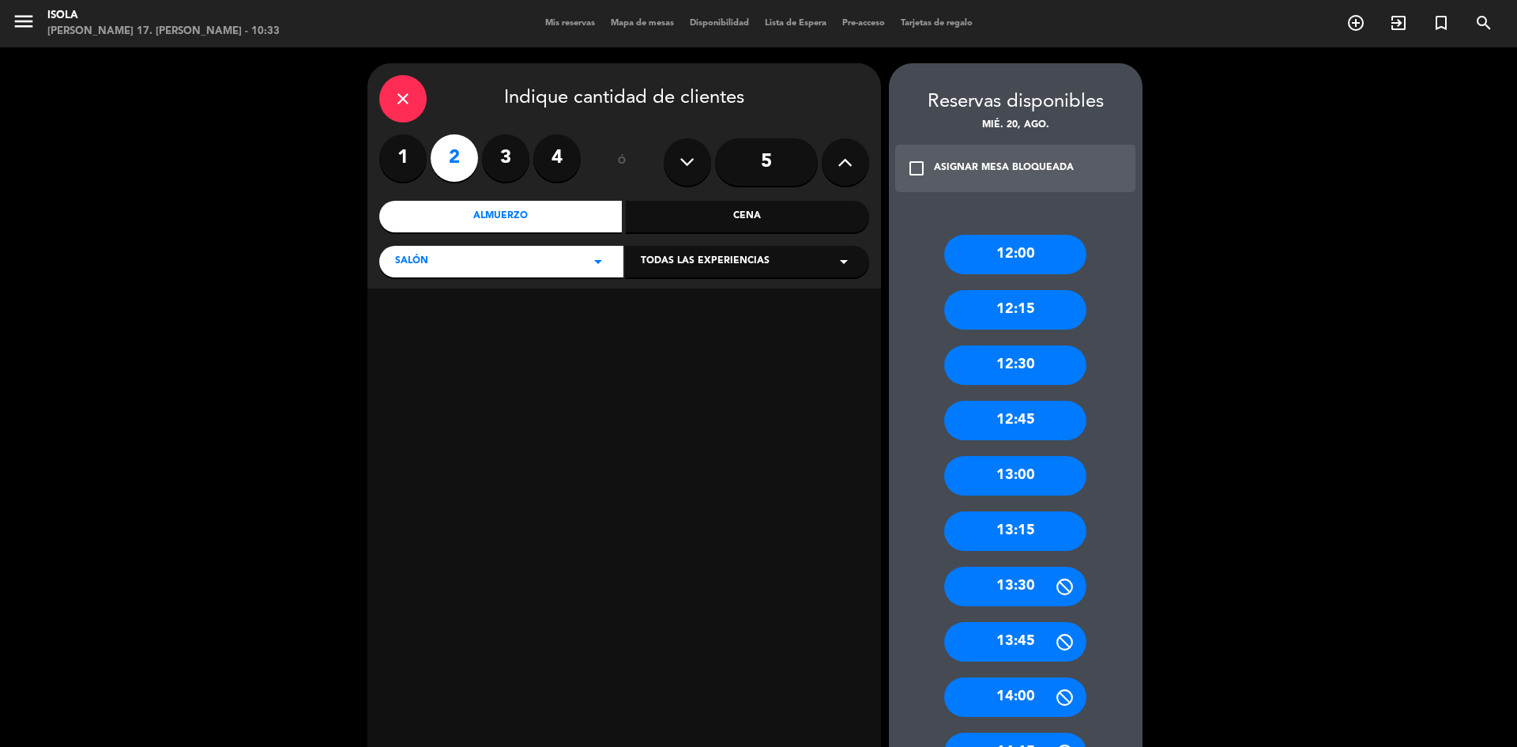 The width and height of the screenshot is (1517, 747). Describe the element at coordinates (1015, 697) in the screenshot. I see `div: 14:00` at that location.